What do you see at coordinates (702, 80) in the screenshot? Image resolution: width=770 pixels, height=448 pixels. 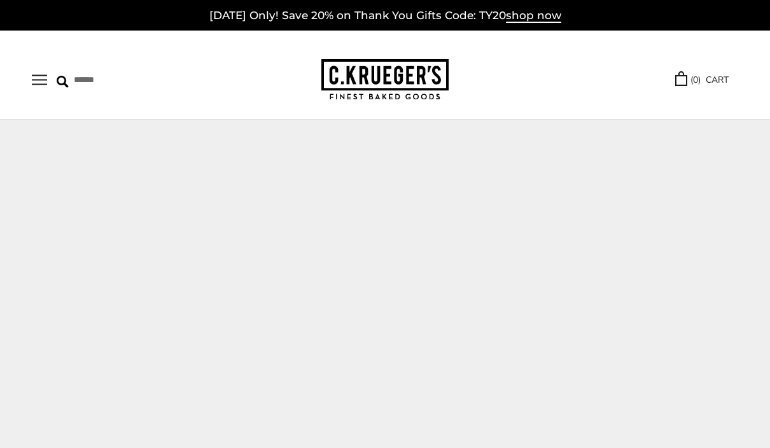 I see `a: (0) CART` at bounding box center [702, 80].